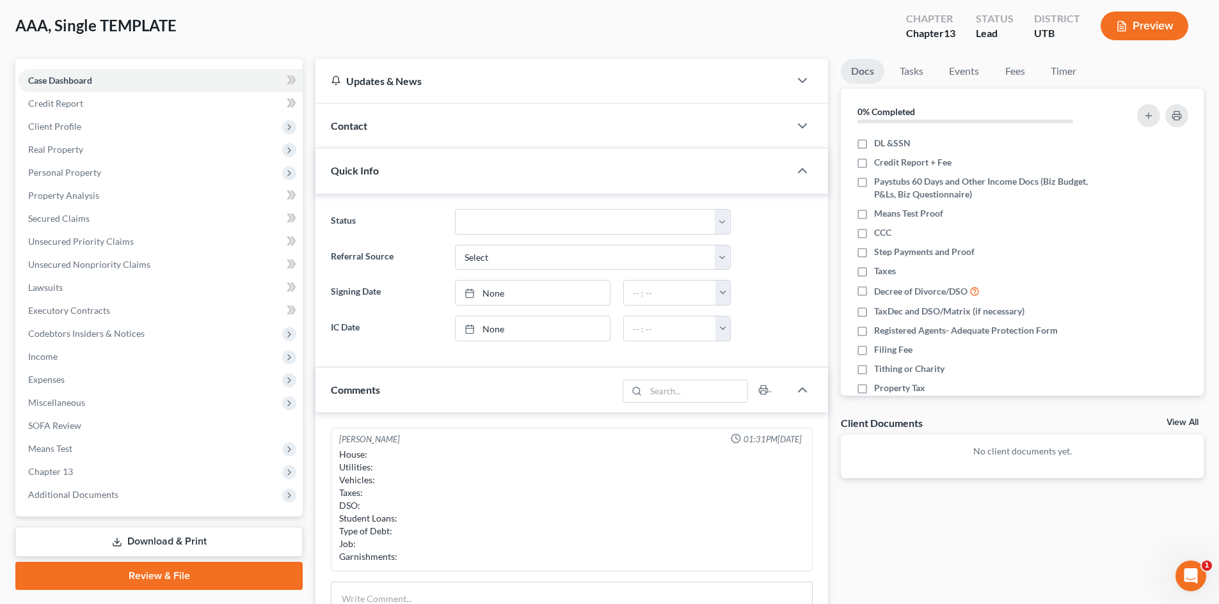 The height and width of the screenshot is (604, 1219). What do you see at coordinates (69, 310) in the screenshot?
I see `span: Executory Contracts` at bounding box center [69, 310].